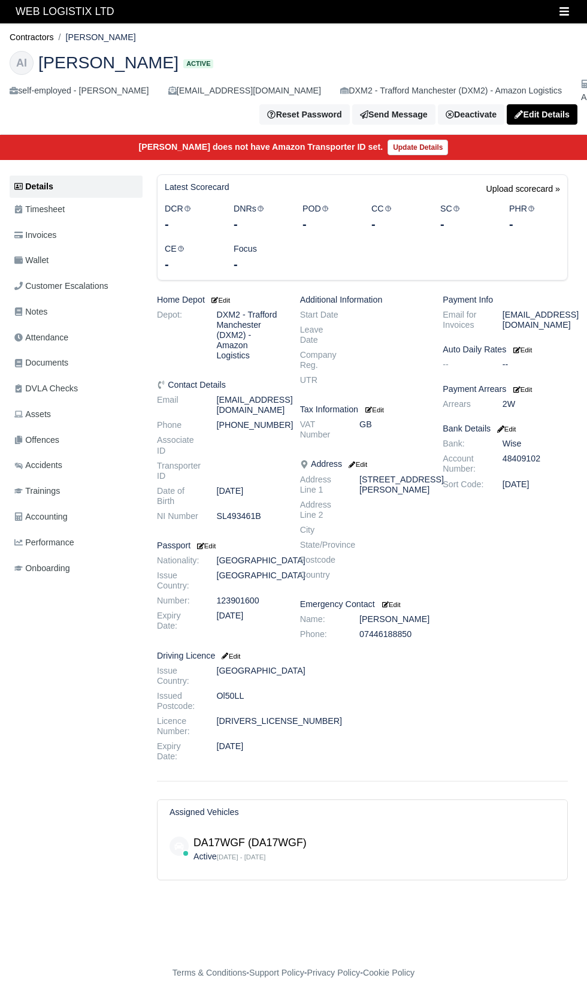  I want to click on span: Notes, so click(31, 312).